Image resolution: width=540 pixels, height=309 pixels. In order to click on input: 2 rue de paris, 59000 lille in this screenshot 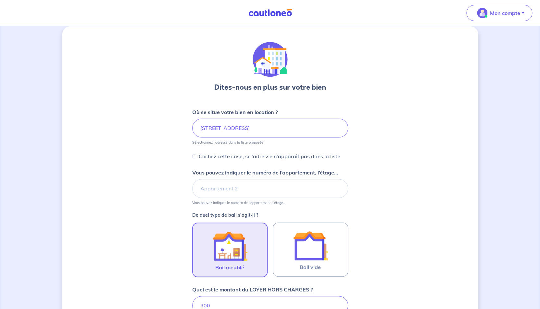, I will do `click(270, 128)`.